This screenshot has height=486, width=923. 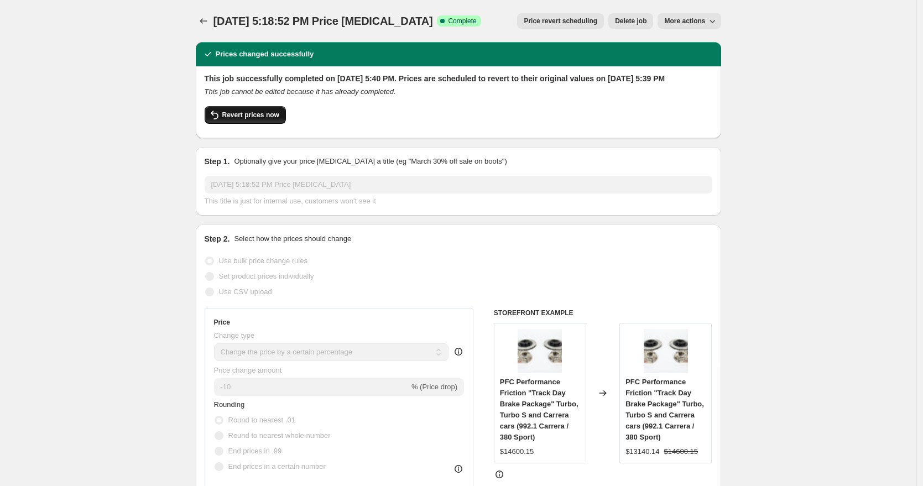 I want to click on div: help, so click(x=459, y=352).